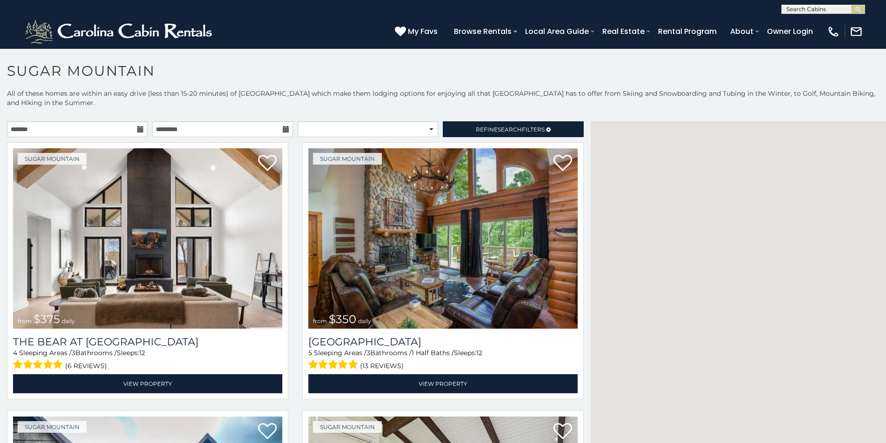 Image resolution: width=886 pixels, height=443 pixels. I want to click on img: mail-regular-white.png, so click(856, 32).